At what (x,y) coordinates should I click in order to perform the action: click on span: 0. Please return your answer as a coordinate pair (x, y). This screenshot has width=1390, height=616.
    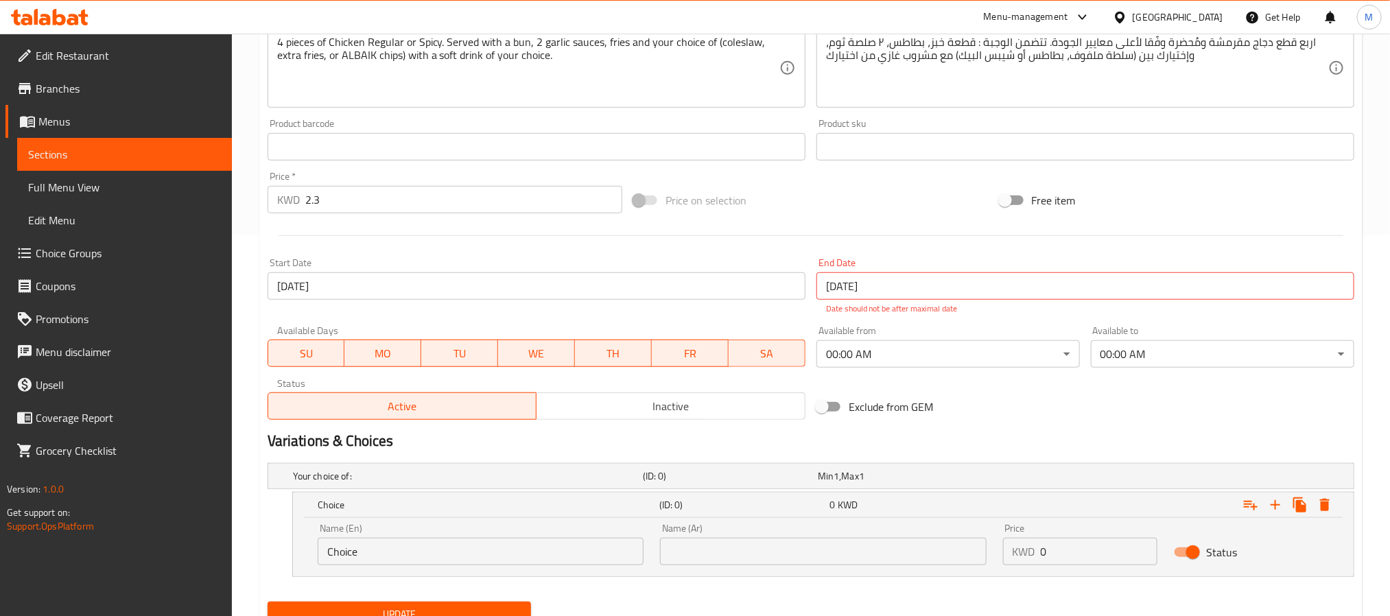
    Looking at the image, I should click on (833, 505).